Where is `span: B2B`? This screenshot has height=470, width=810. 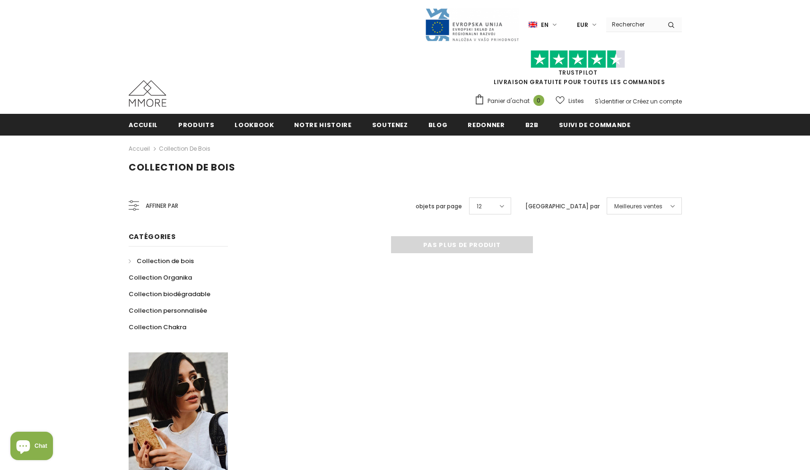
span: B2B is located at coordinates (532, 125).